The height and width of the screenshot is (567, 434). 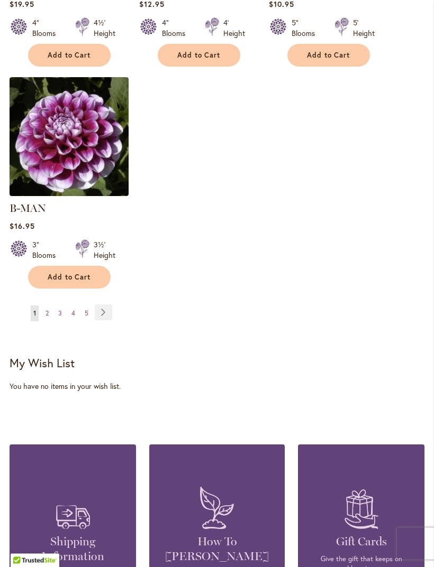 What do you see at coordinates (234, 29) in the screenshot?
I see `div: 4' Height` at bounding box center [234, 29].